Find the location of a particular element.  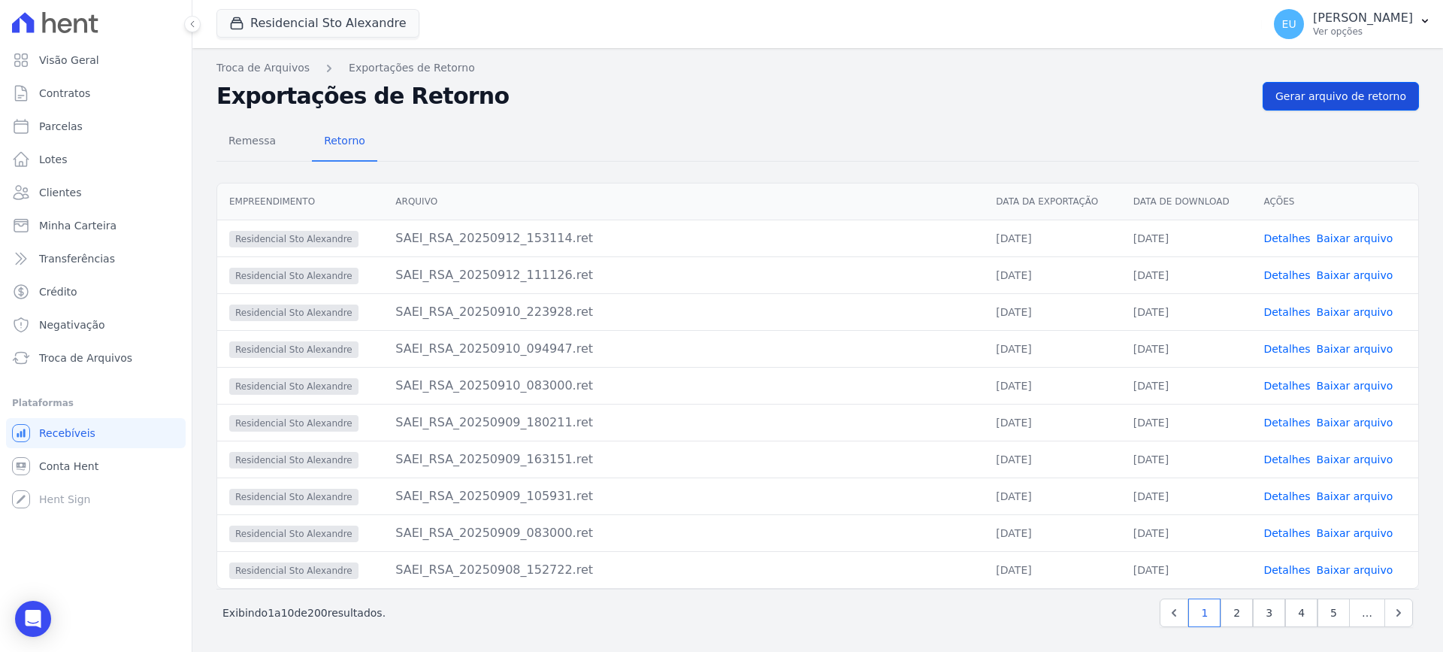

div: SAEI_RSA_20250912_111126.ret is located at coordinates (683, 275).